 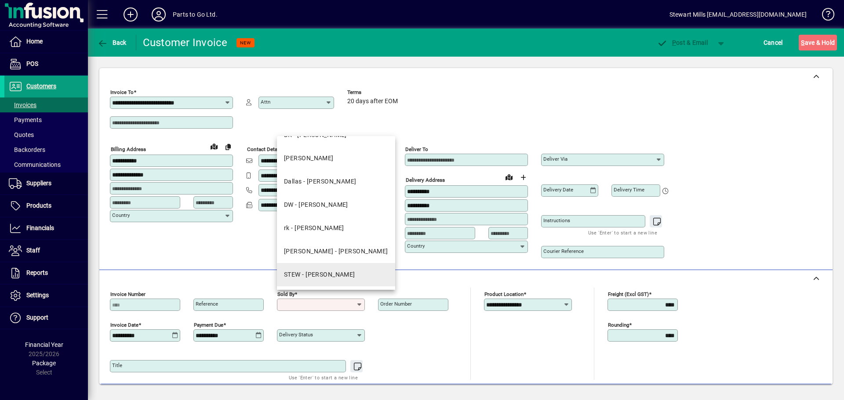 What do you see at coordinates (374, 92) in the screenshot?
I see `span: Terms` at bounding box center [374, 92].